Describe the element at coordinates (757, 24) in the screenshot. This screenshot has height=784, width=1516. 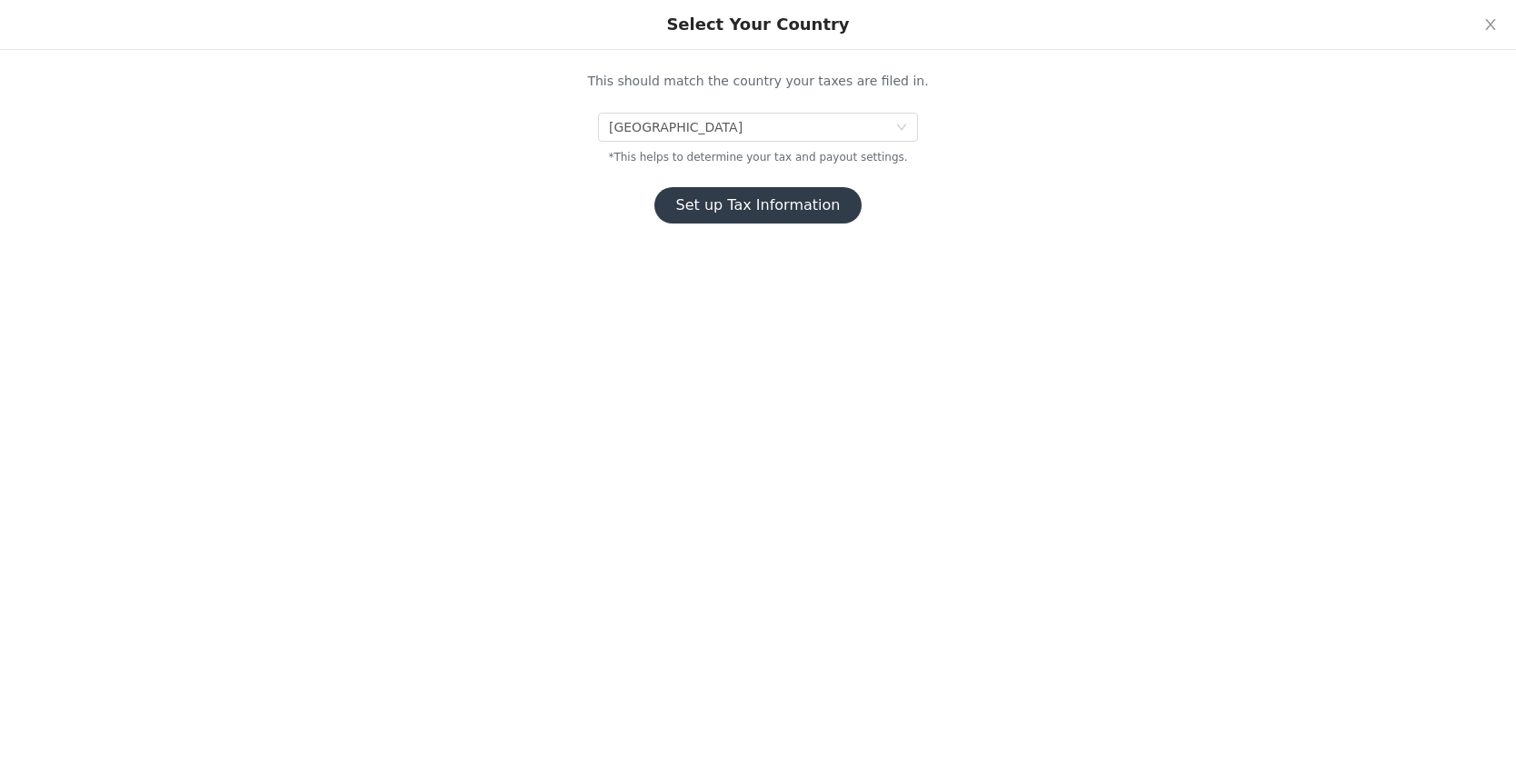
I see `div: Select Your Country` at that location.